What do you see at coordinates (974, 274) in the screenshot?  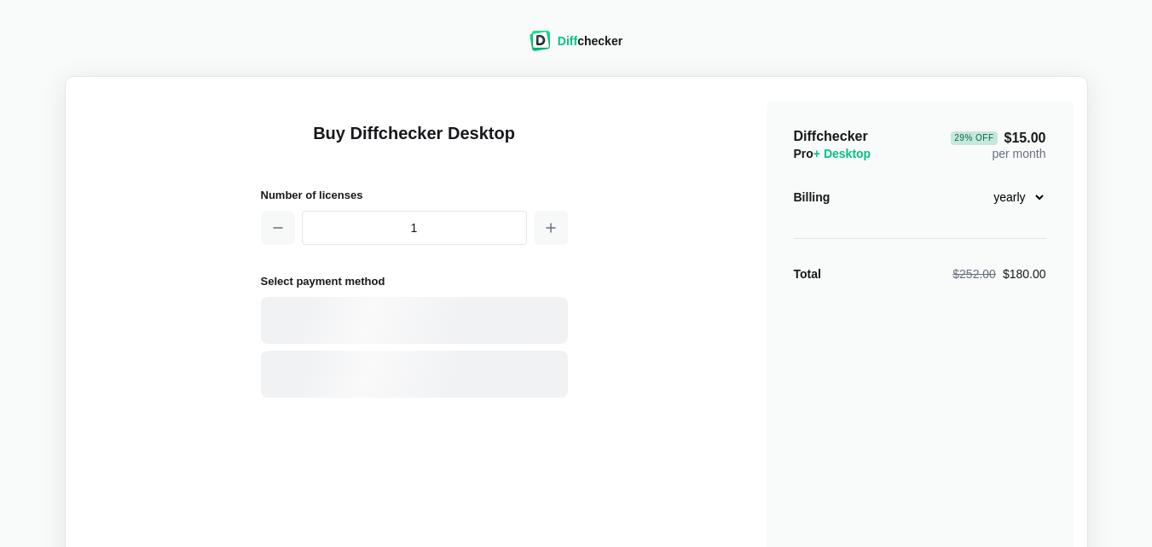 I see `span: $252.00` at bounding box center [974, 274].